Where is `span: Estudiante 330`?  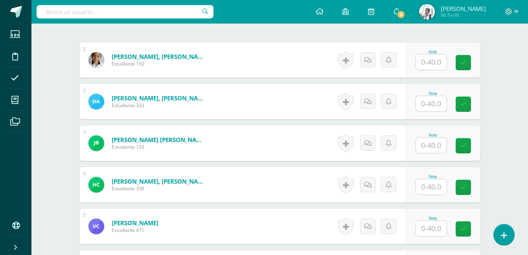
span: Estudiante 330 is located at coordinates (159, 189).